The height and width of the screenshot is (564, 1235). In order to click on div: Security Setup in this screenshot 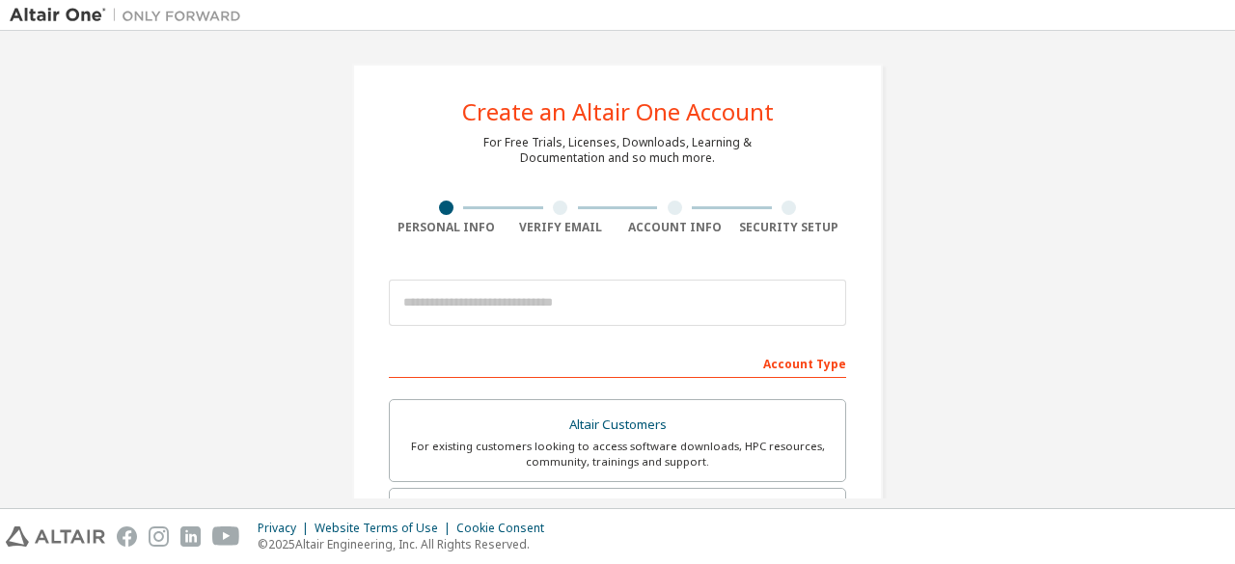, I will do `click(789, 228)`.